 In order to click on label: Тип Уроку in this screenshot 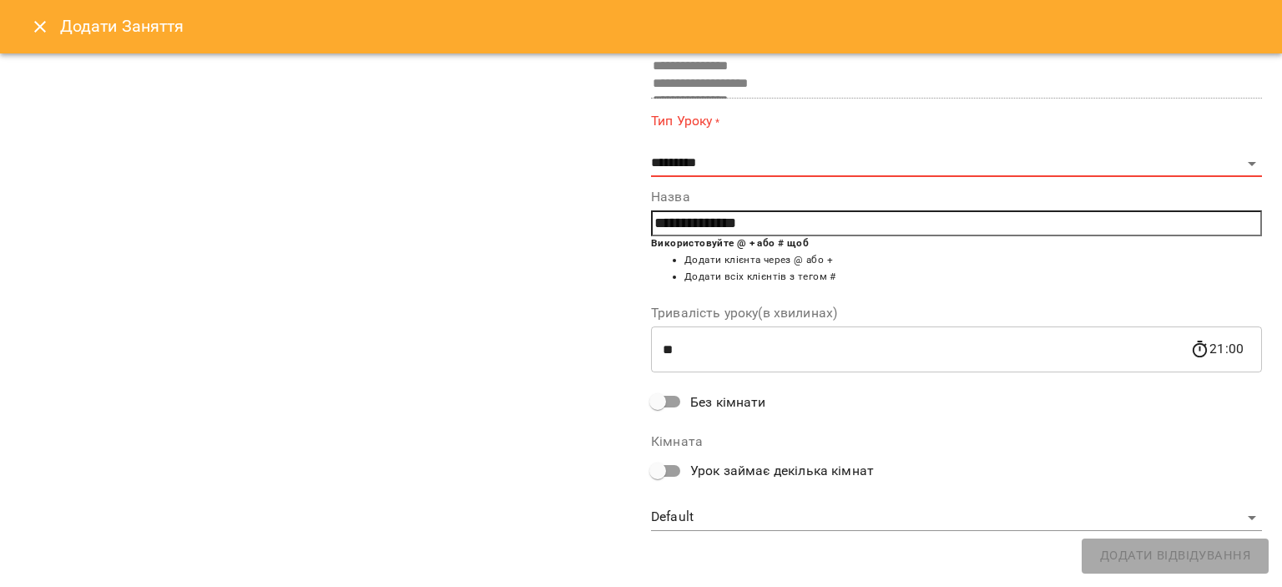, I will do `click(956, 121)`.